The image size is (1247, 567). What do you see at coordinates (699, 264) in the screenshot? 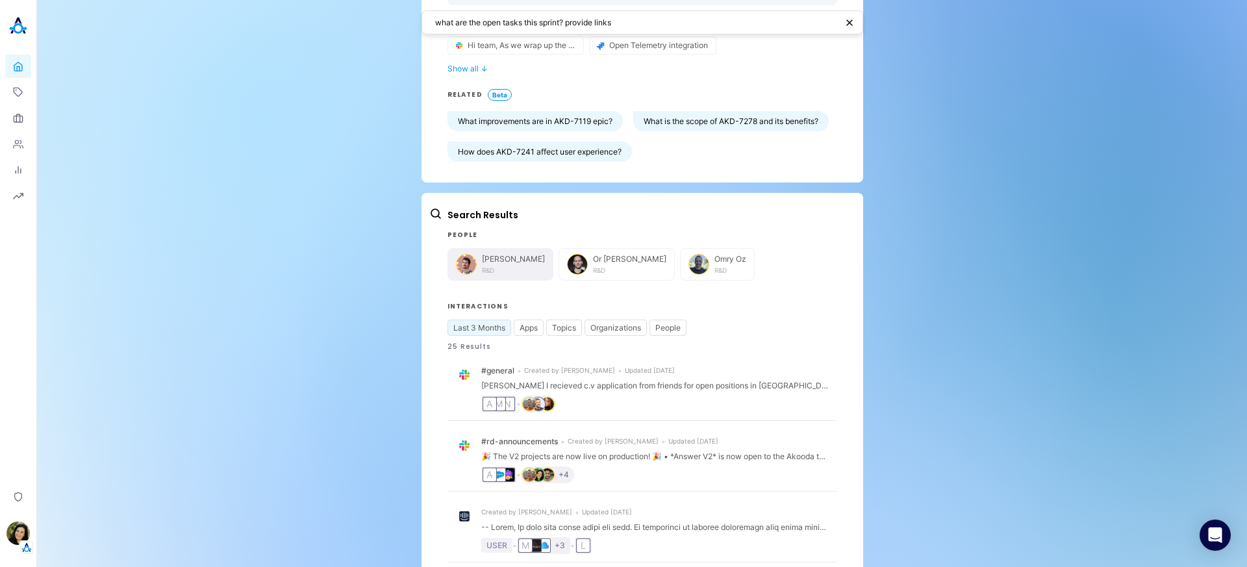
I see `img: Omry Oz` at bounding box center [699, 264].